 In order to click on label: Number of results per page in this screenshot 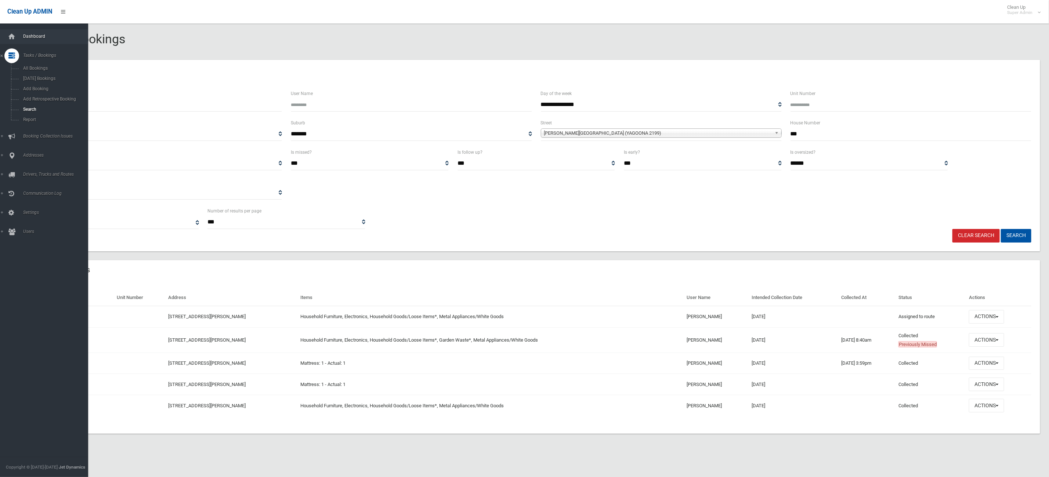, I will do `click(235, 211)`.